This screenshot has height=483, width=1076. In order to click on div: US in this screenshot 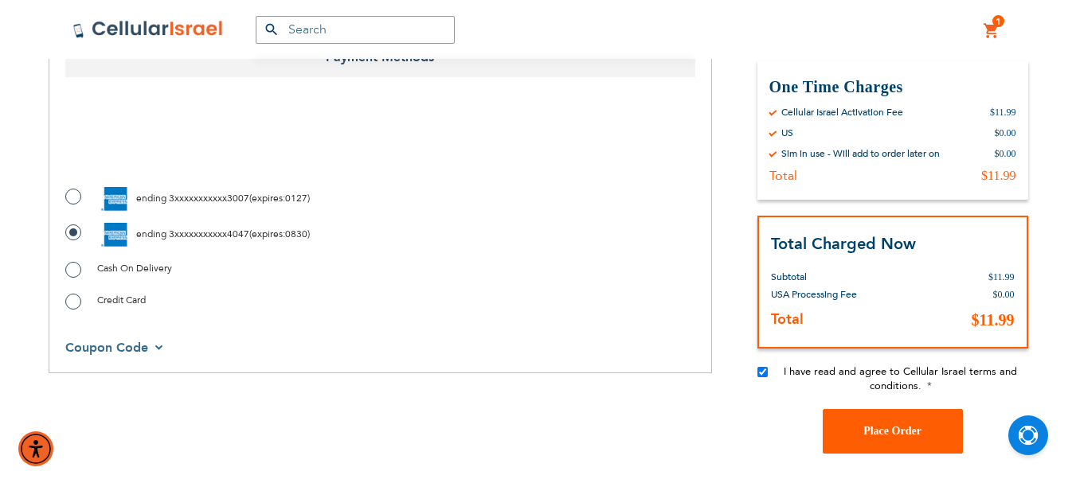, I will do `click(787, 133)`.